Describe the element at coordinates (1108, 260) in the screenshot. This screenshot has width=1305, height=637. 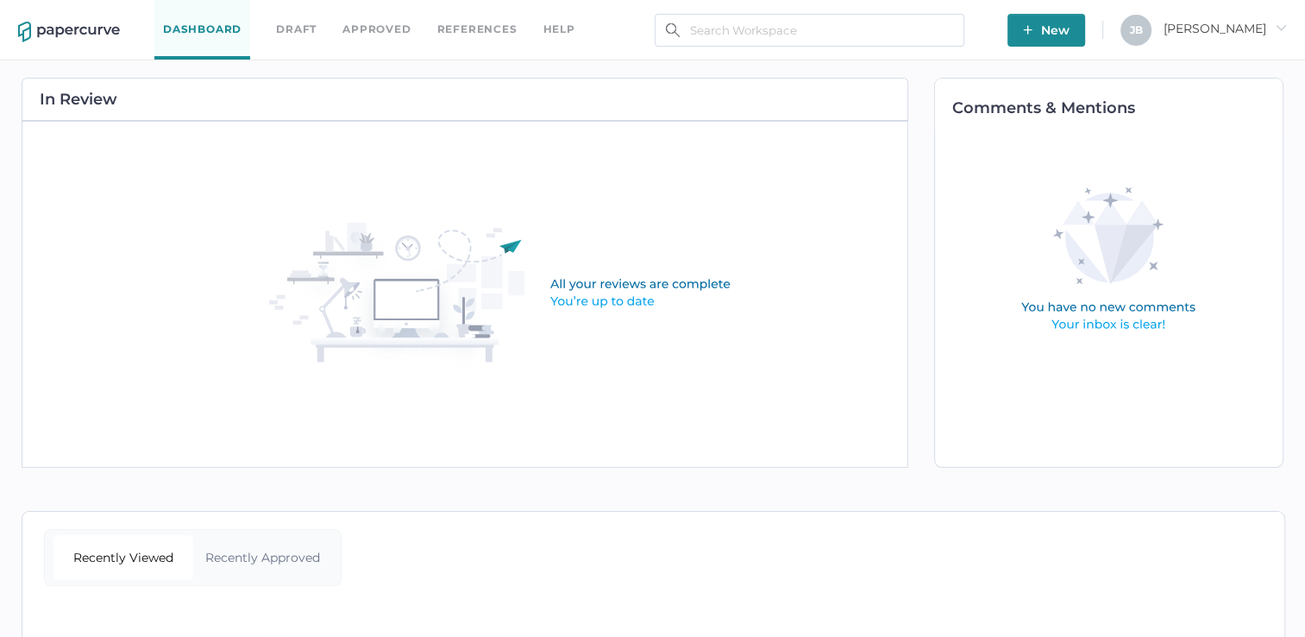
I see `img: comments-empty-state.0193fcf7.svg` at that location.